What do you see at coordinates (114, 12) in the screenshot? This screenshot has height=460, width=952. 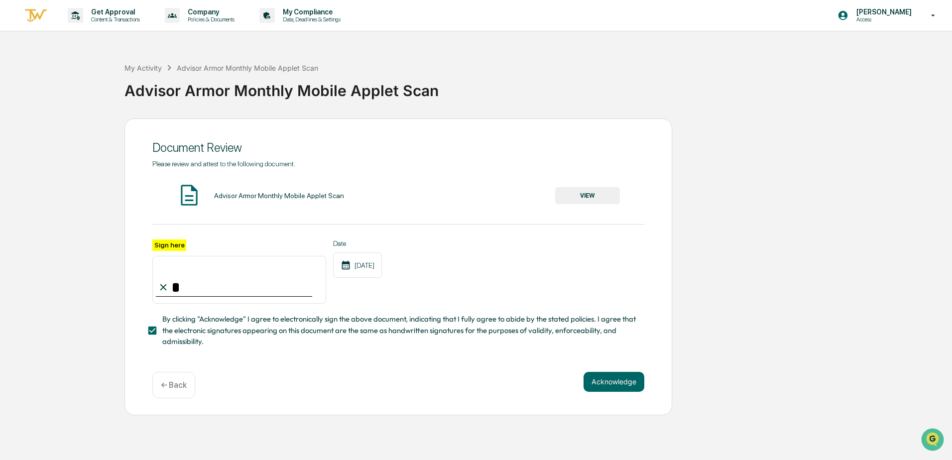 I see `p: Get Approval` at bounding box center [114, 12].